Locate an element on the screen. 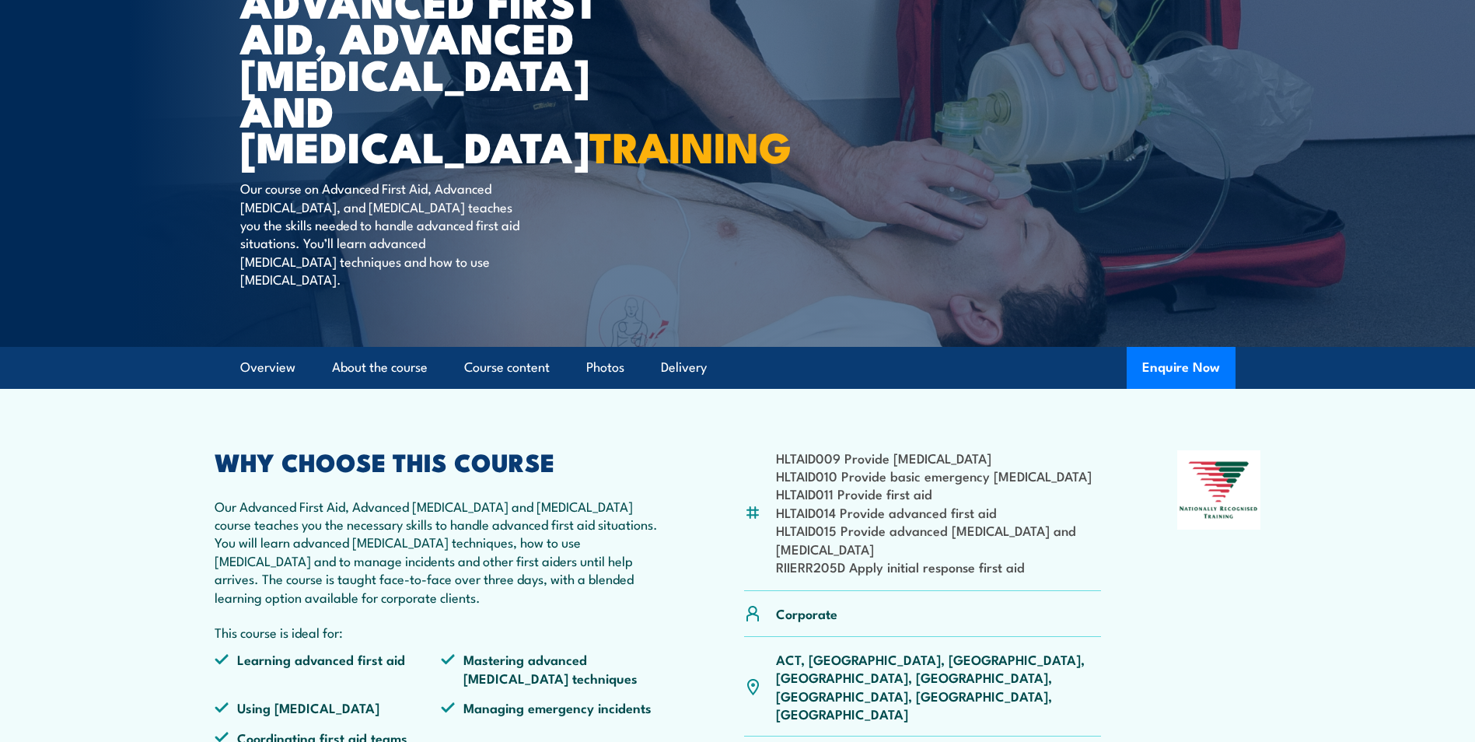 The width and height of the screenshot is (1475, 742). a: About the course is located at coordinates (379, 367).